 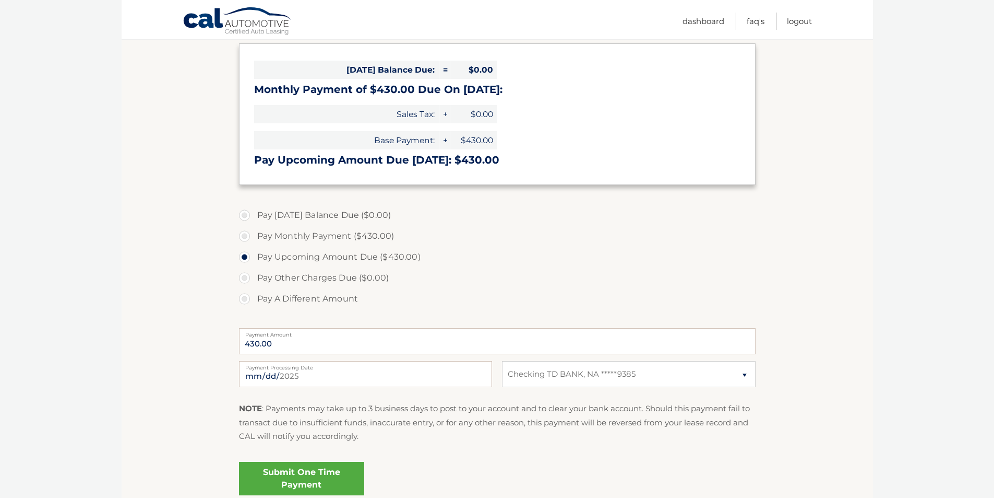 I want to click on label: Pay Other Charges Due ($0.00), so click(x=498, y=278).